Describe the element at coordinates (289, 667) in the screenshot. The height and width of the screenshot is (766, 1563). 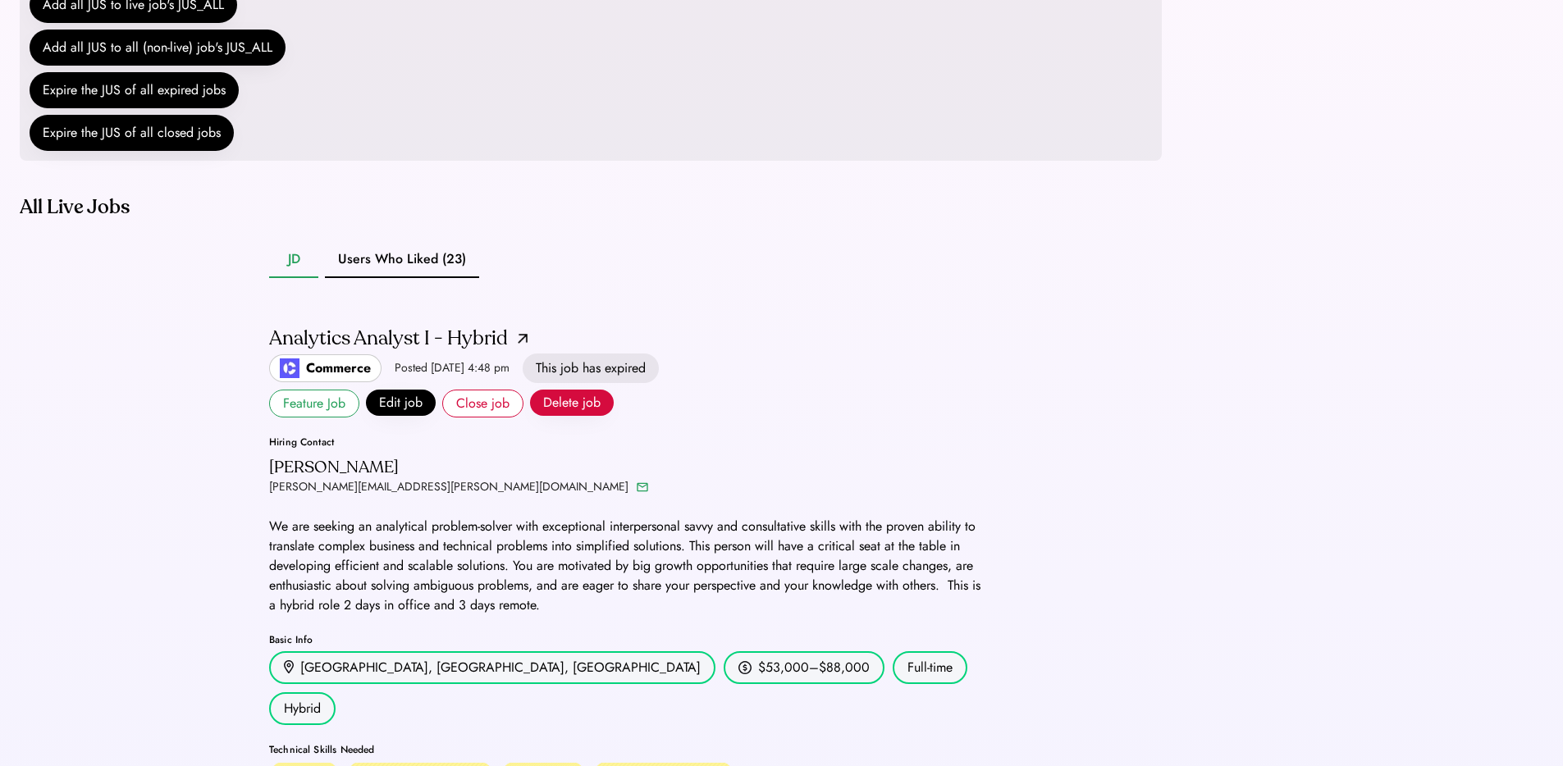
I see `img: location.svg` at that location.